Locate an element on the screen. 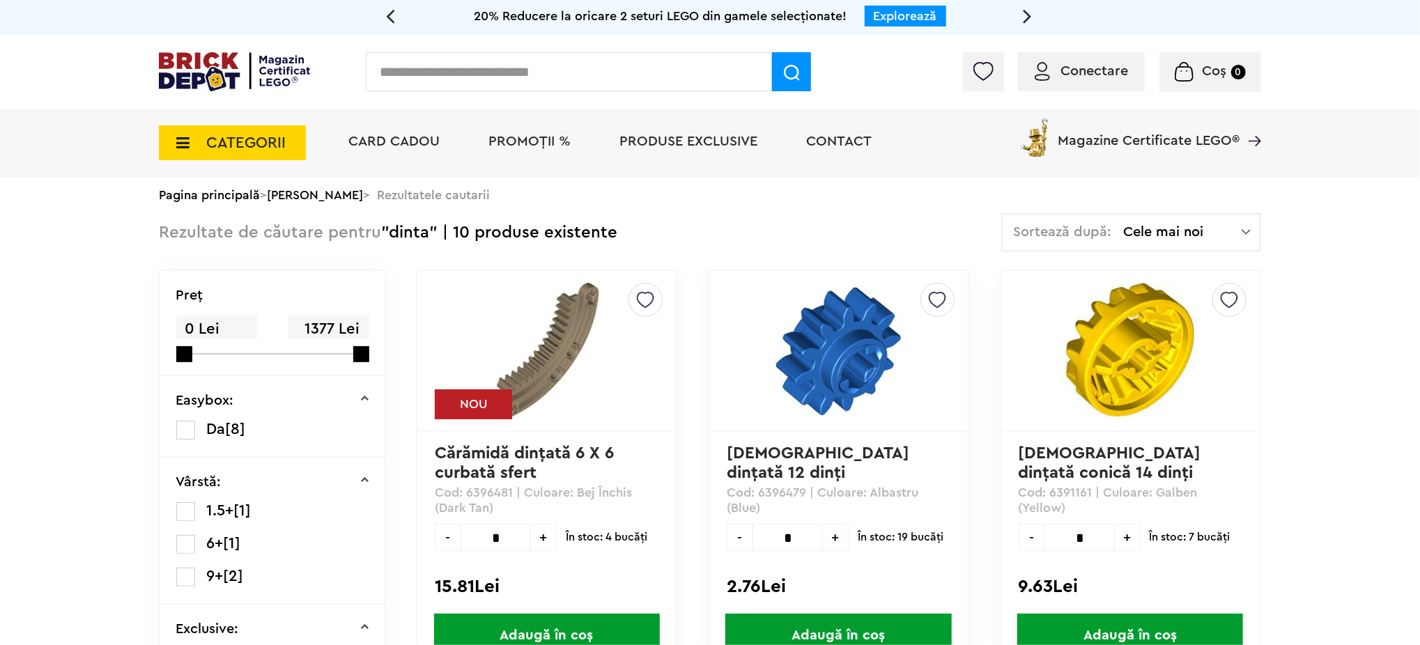 The height and width of the screenshot is (645, 1420). div: 15.81Lei is located at coordinates (546, 587).